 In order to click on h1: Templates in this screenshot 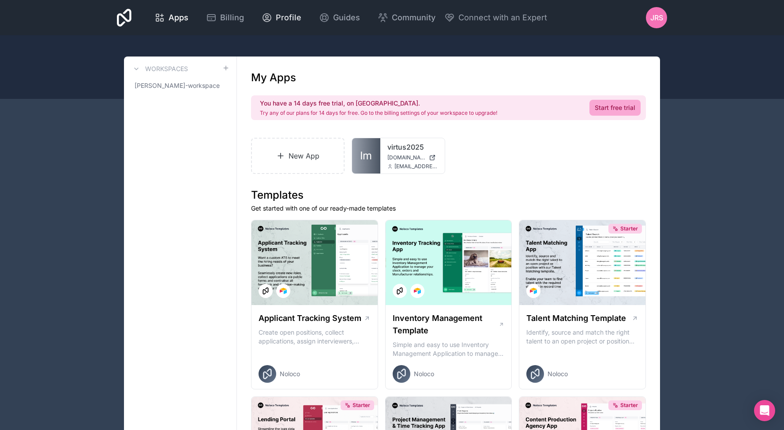, I will do `click(448, 195)`.